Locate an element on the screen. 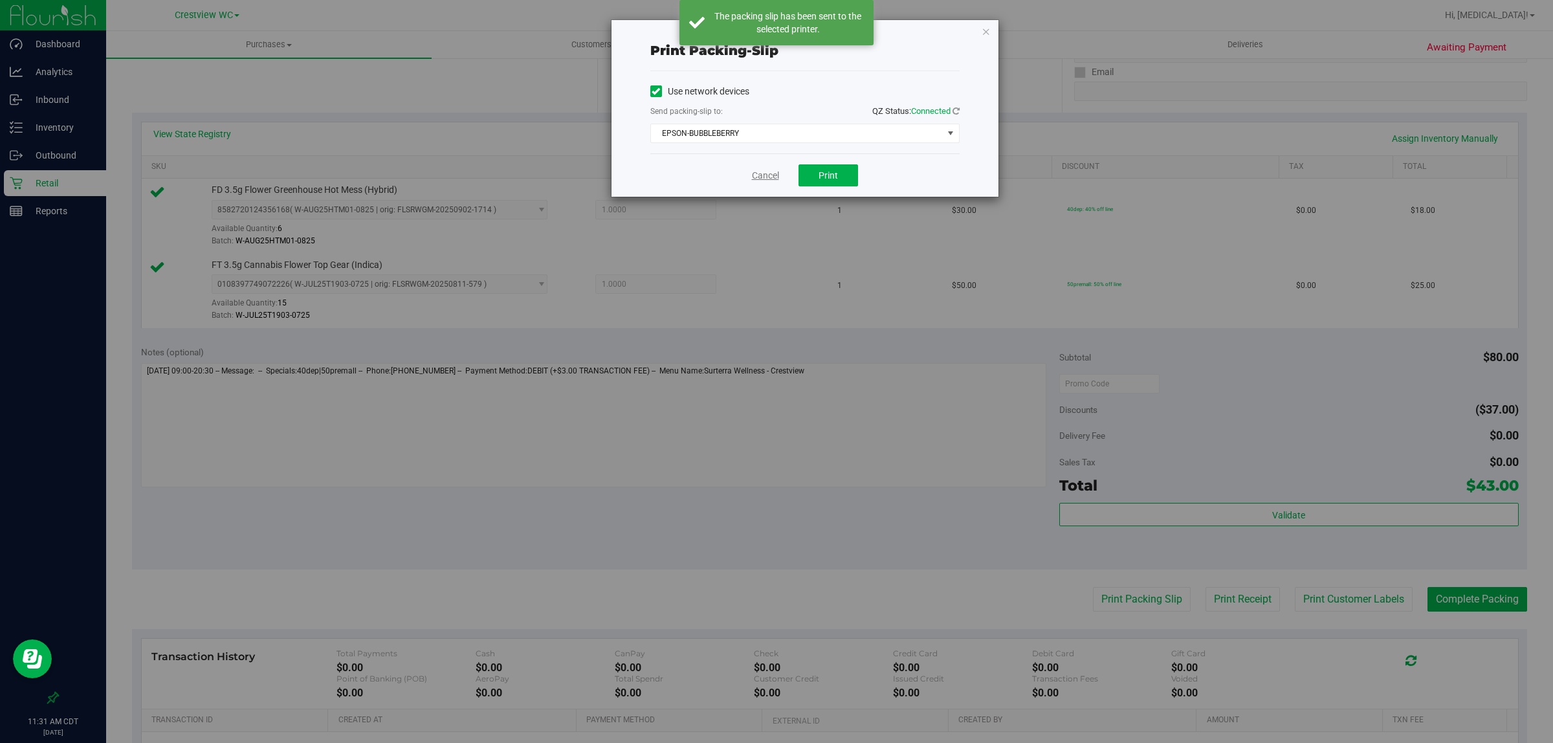 This screenshot has height=743, width=1553. span: Print is located at coordinates (828, 175).